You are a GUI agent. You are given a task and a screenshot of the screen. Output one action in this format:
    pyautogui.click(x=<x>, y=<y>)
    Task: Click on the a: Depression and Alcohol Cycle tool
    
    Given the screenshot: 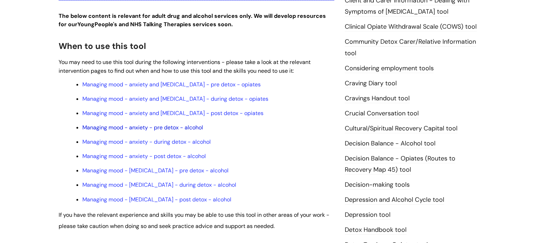 What is the action you would take?
    pyautogui.click(x=394, y=200)
    